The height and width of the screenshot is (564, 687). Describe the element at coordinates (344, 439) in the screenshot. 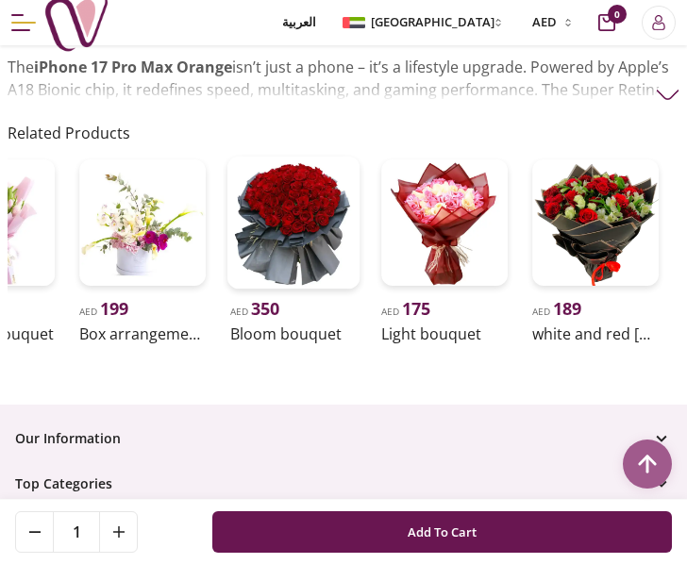

I see `button: Our Information` at that location.